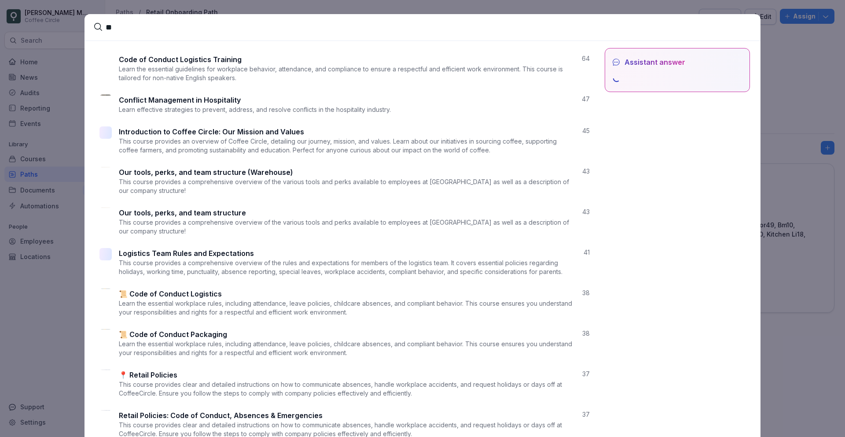 The width and height of the screenshot is (845, 437). What do you see at coordinates (345, 262) in the screenshot?
I see `a: Logistics Team Rules and ExpectationsThis course provides a comprehensive overview of the rules a...` at bounding box center [345, 262].